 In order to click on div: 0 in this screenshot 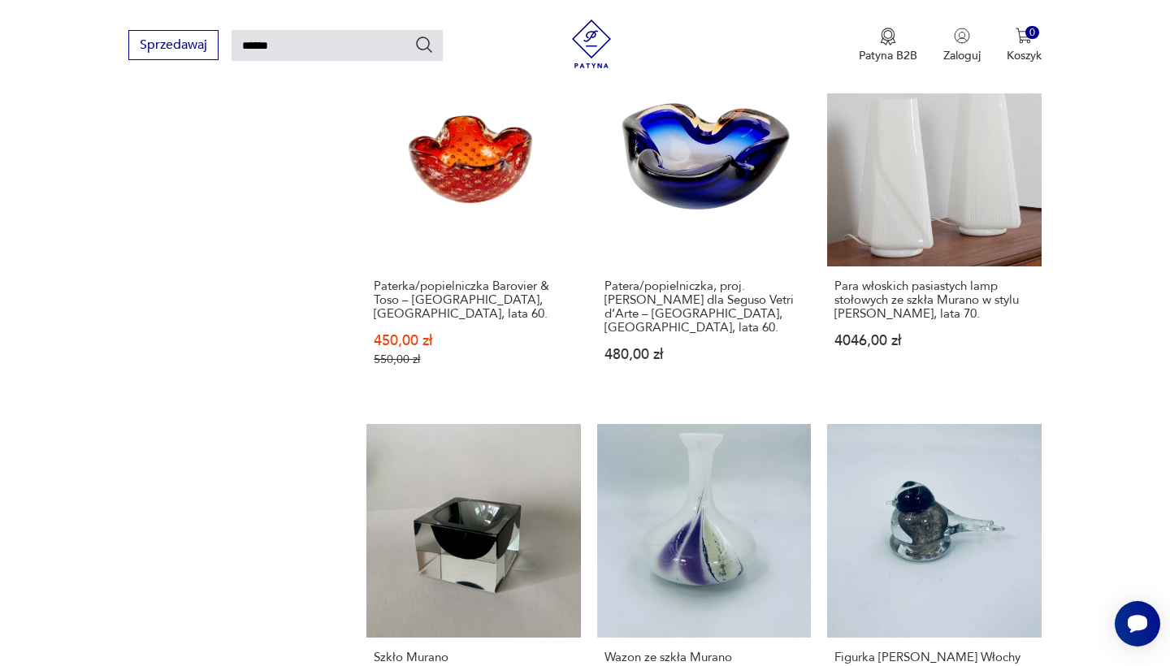, I will do `click(1032, 32)`.